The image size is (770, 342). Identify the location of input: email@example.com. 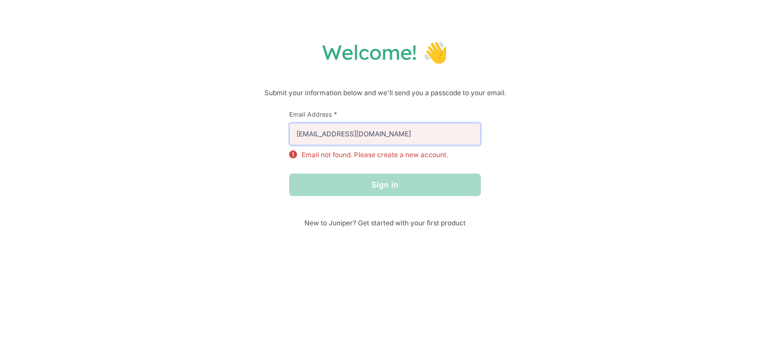
(385, 134).